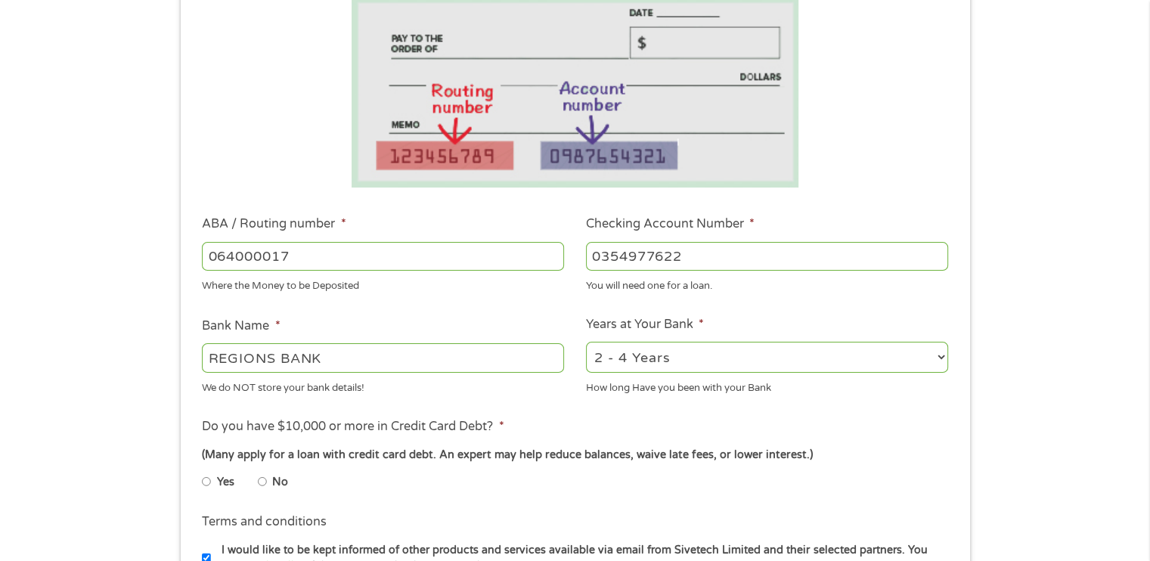  Describe the element at coordinates (575, 455) in the screenshot. I see `div: (Many apply for a loan with credit card debt. An expert may help reduce balances, waive late fees...` at that location.